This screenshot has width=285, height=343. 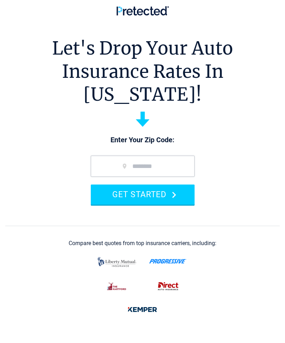 What do you see at coordinates (143, 140) in the screenshot?
I see `p: Enter Your Zip Code:` at bounding box center [143, 140].